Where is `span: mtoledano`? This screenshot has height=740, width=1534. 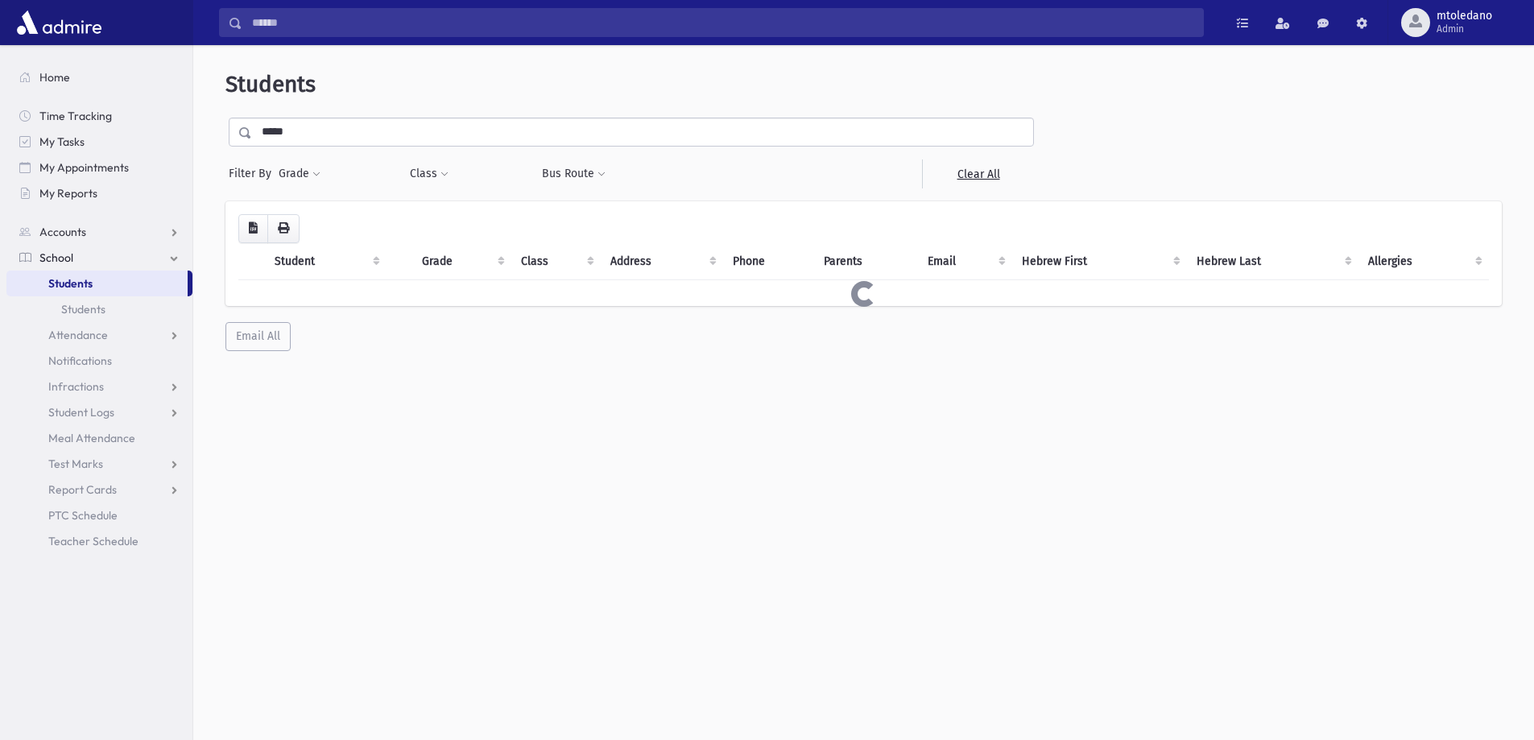
span: mtoledano is located at coordinates (1464, 16).